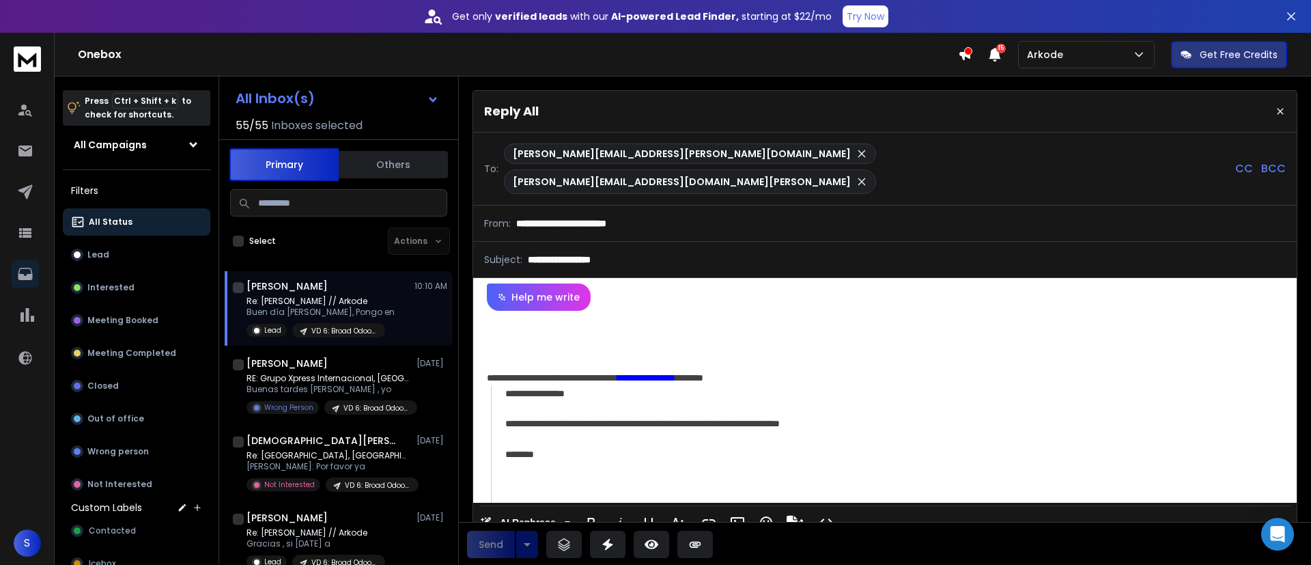  Describe the element at coordinates (110, 145) in the screenshot. I see `h1: All Campaigns` at that location.